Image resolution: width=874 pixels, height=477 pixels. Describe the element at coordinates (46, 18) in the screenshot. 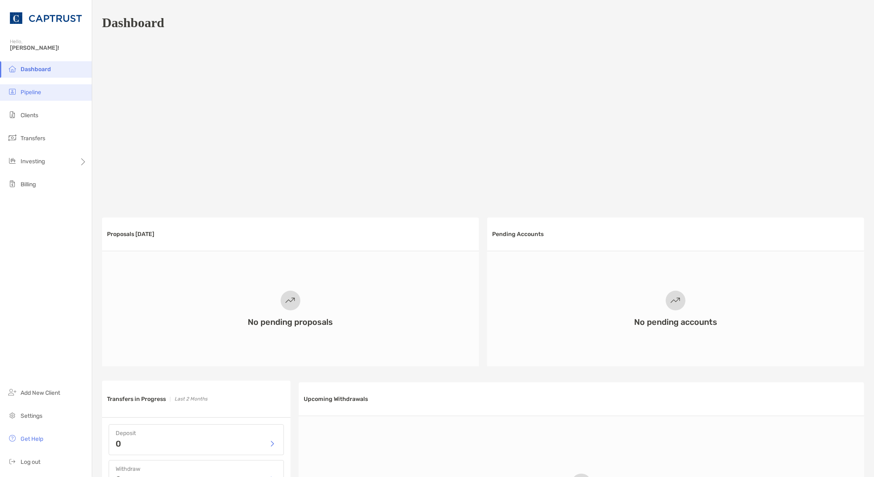

I see `img: CAPTRUST Logo` at that location.